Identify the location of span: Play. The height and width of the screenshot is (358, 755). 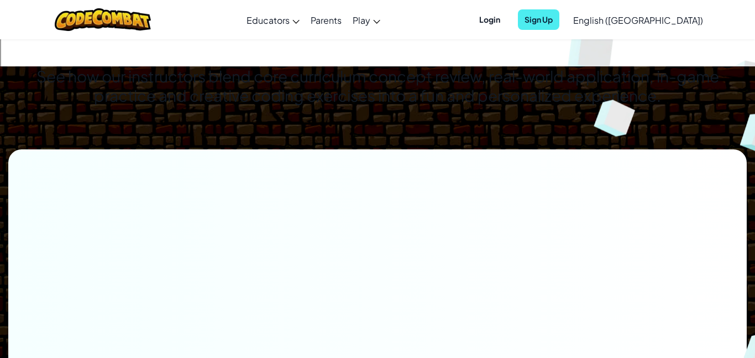
(362, 20).